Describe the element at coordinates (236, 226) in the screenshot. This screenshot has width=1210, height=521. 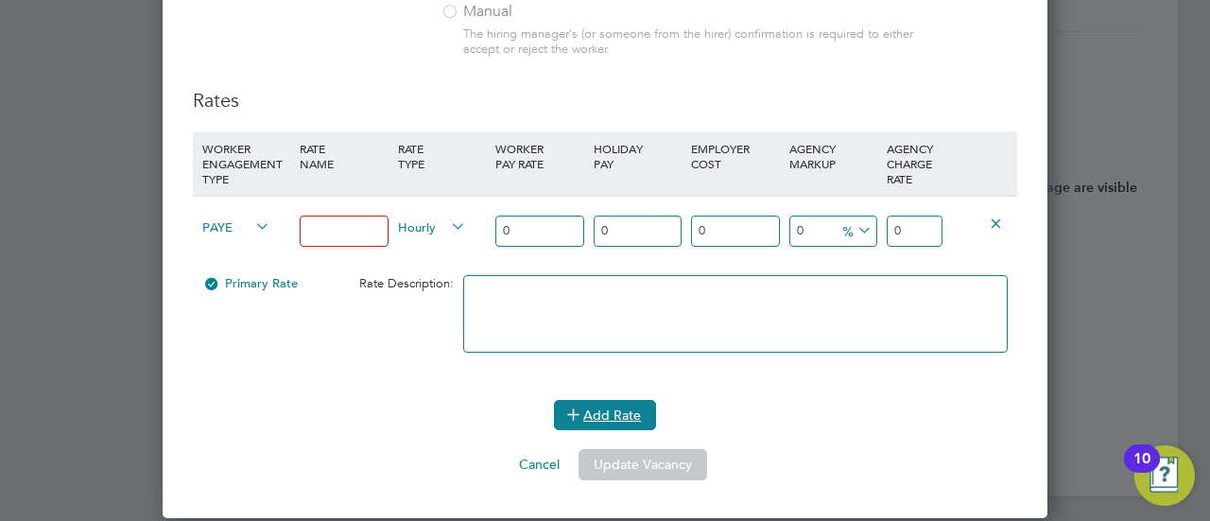
I see `span: PAYE` at that location.